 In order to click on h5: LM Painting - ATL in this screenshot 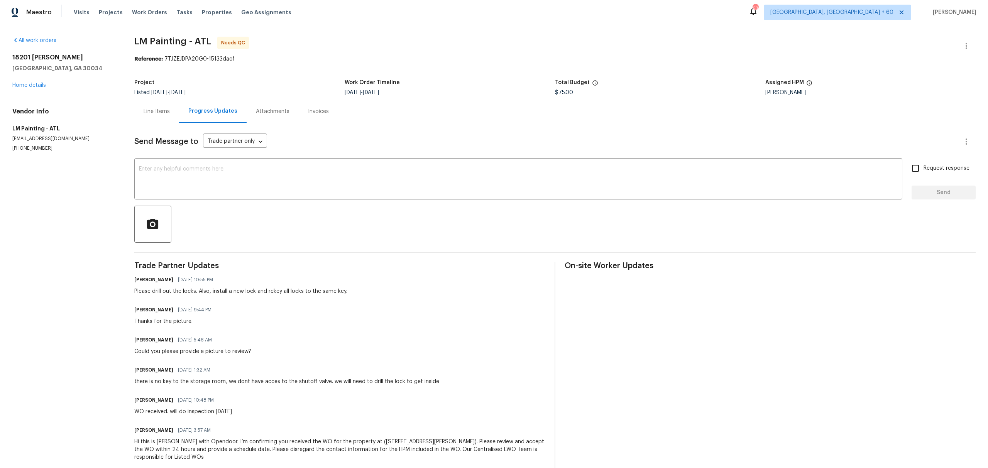, I will do `click(64, 129)`.